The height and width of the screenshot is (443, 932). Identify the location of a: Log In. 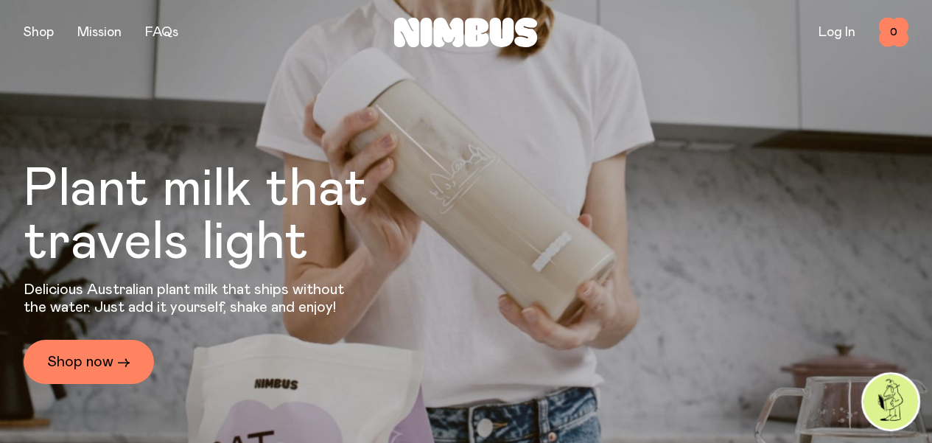
(837, 32).